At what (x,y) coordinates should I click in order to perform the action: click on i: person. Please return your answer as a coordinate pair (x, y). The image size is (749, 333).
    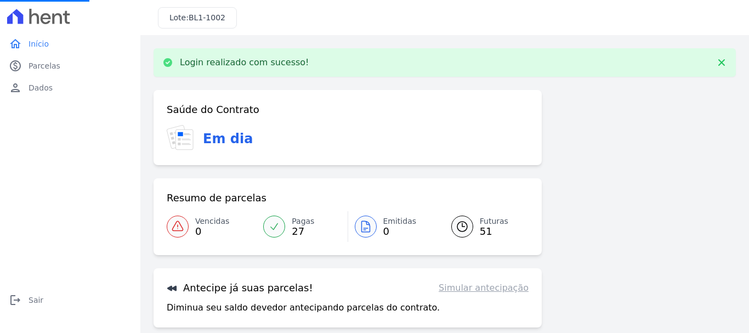
    Looking at the image, I should click on (15, 88).